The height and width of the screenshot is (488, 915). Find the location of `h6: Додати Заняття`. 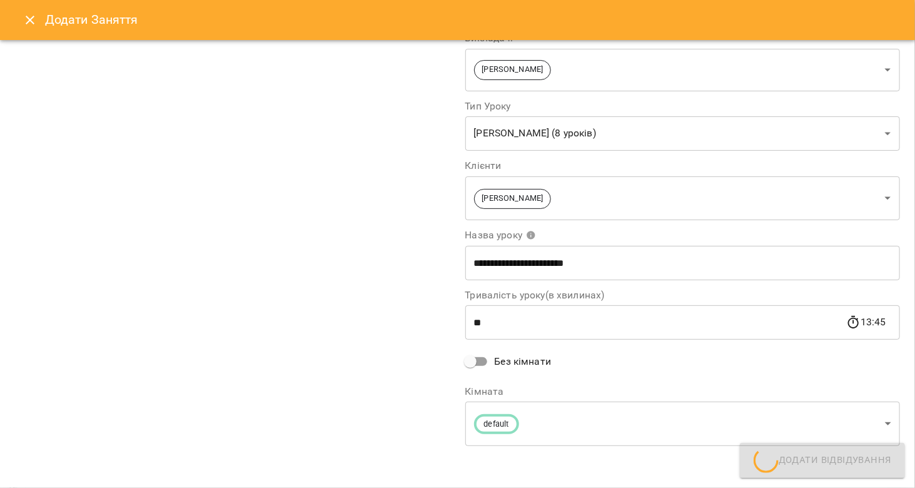

h6: Додати Заняття is located at coordinates (472, 19).